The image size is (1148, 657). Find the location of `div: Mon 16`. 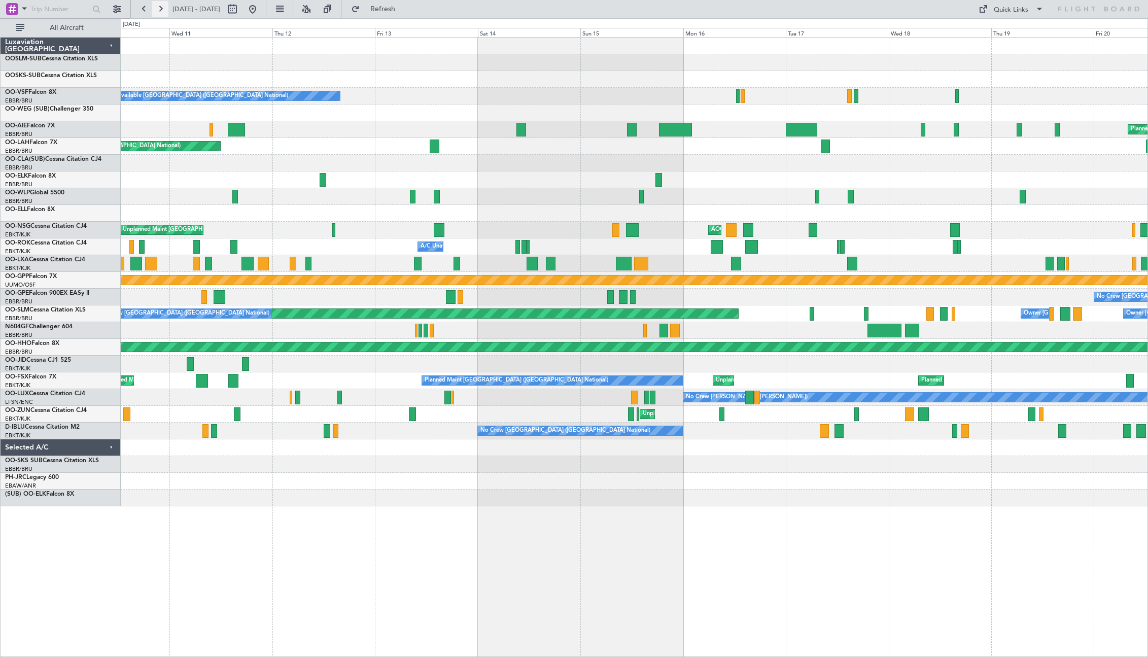

div: Mon 16 is located at coordinates (734, 32).